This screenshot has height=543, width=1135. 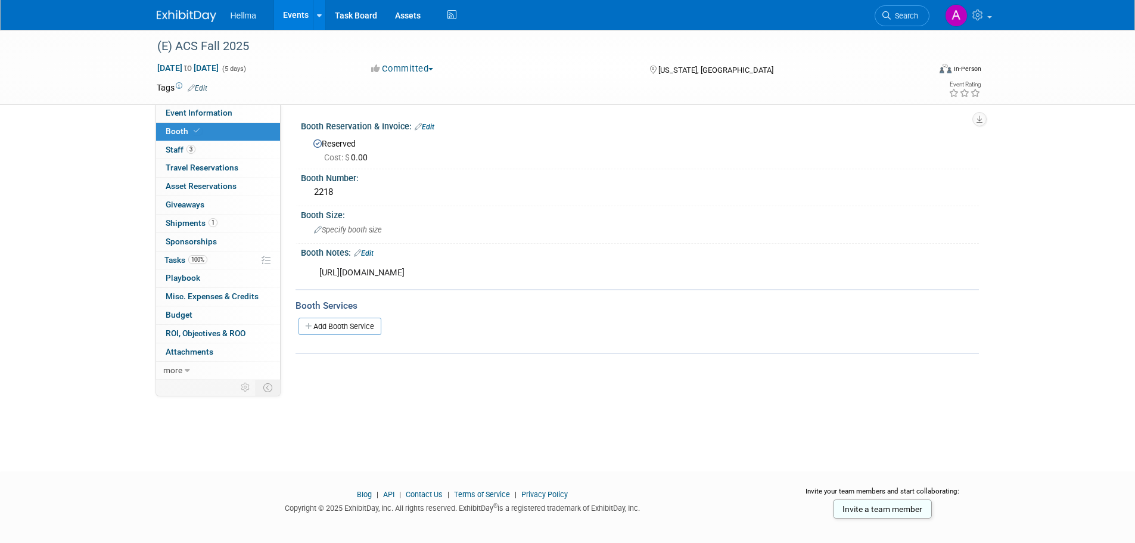 I want to click on a: more, so click(x=218, y=371).